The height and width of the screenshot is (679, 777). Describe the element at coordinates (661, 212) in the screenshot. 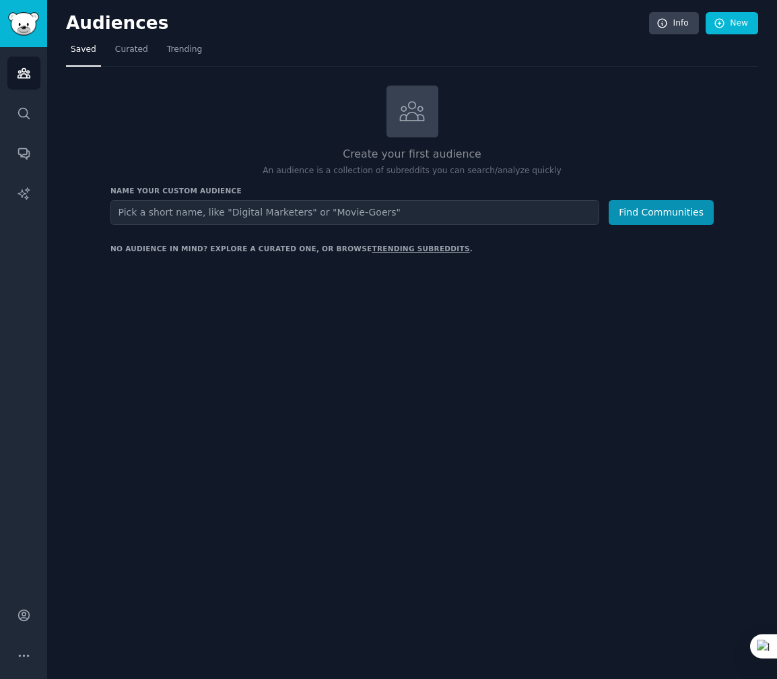

I see `button: Find Communities` at that location.